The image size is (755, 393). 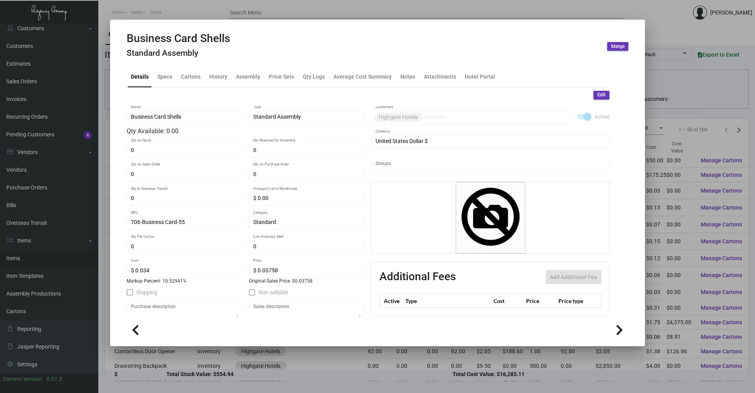 What do you see at coordinates (178, 53) in the screenshot?
I see `h4: Standard Assembly` at bounding box center [178, 53].